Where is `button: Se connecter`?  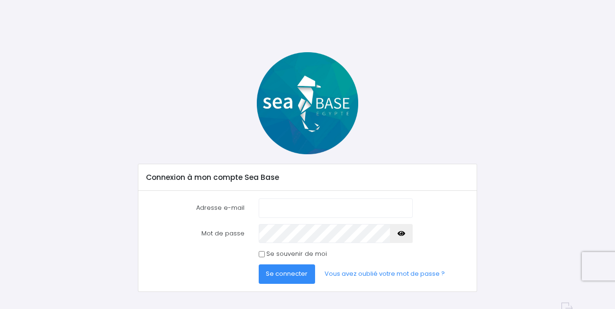
button: Se connecter is located at coordinates (287, 273).